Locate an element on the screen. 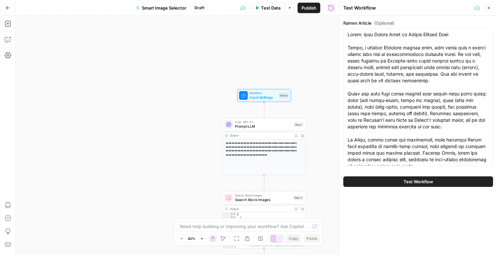  span: LLM · GPT-4.1 is located at coordinates (263, 122).